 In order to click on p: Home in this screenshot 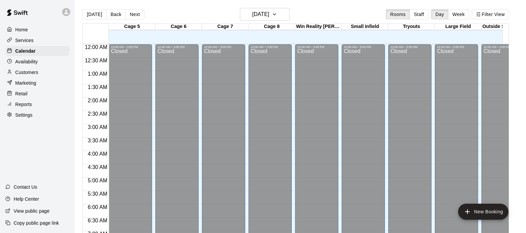, I will do `click(22, 30)`.